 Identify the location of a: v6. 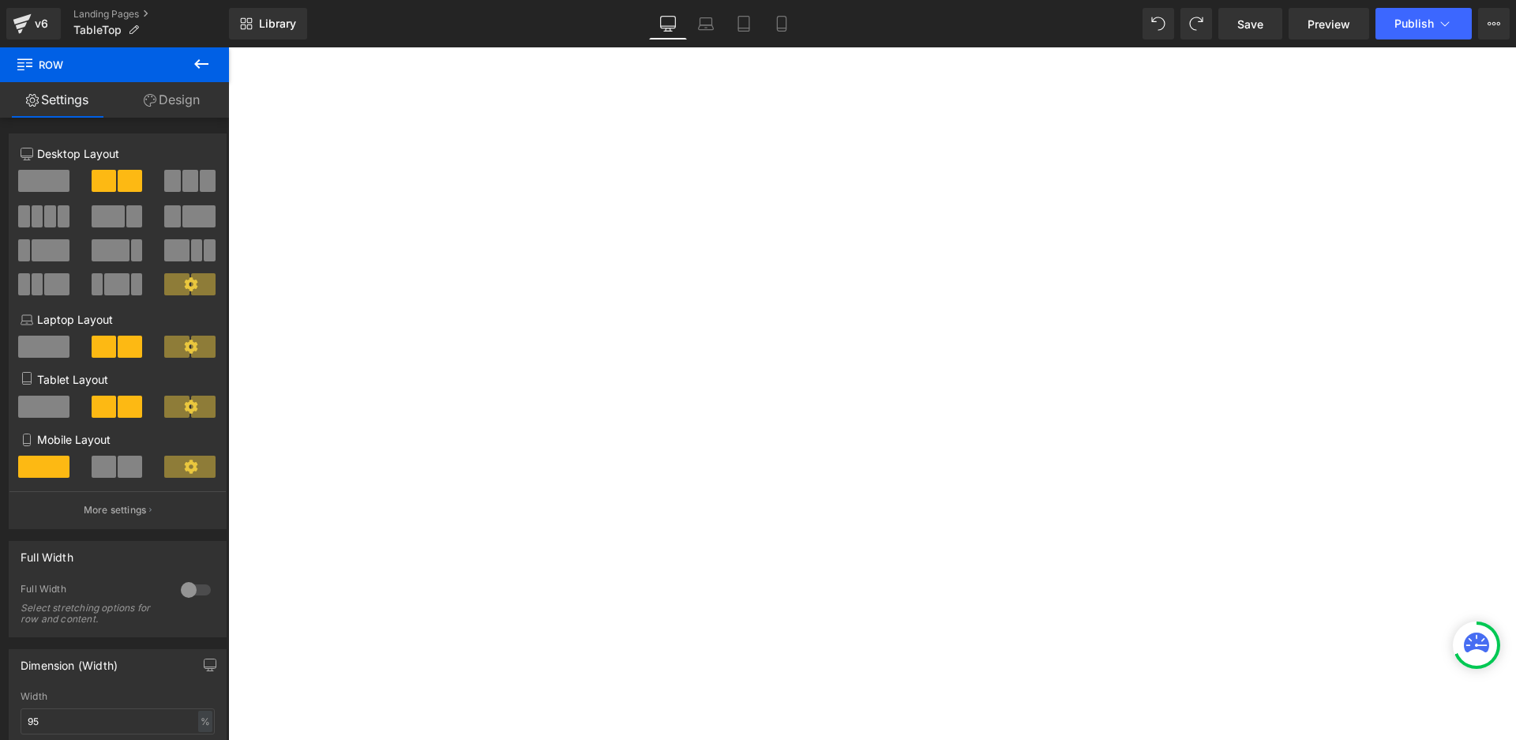
(33, 24).